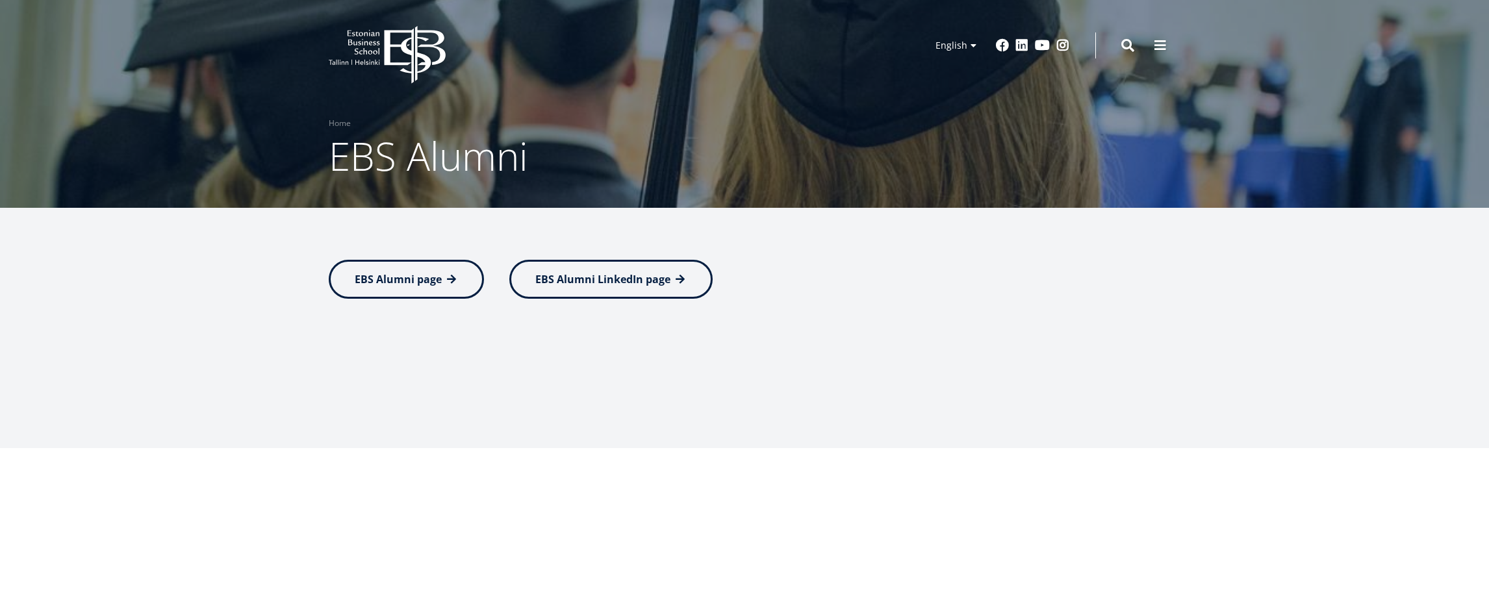 The width and height of the screenshot is (1489, 613). What do you see at coordinates (398, 279) in the screenshot?
I see `span: EBS Alumni page` at bounding box center [398, 279].